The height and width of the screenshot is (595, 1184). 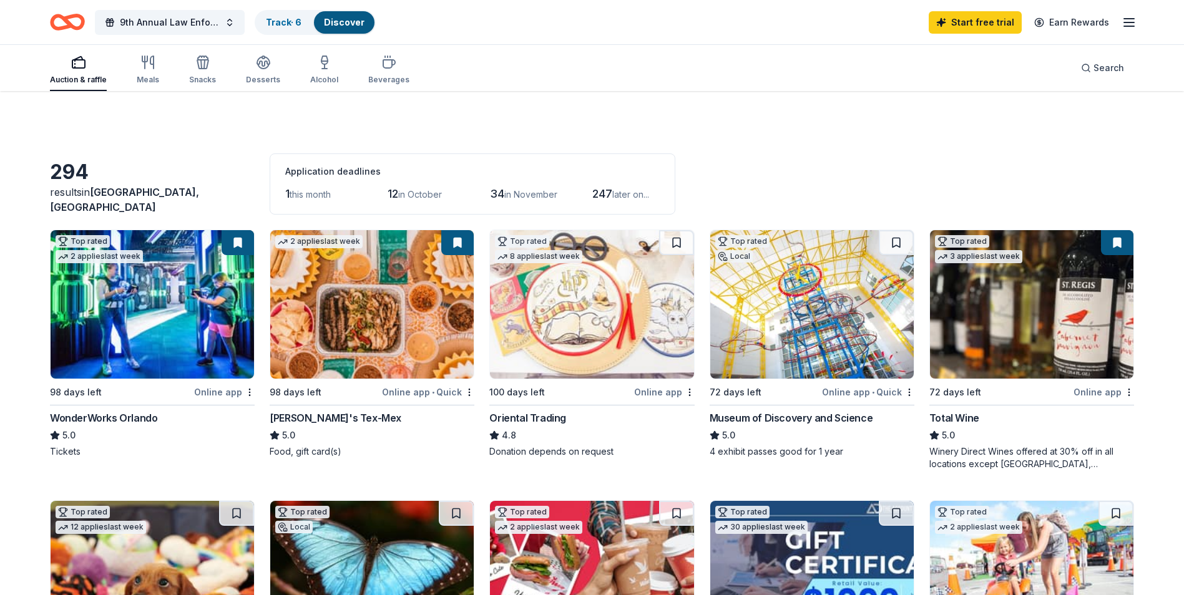 I want to click on button: Auction & raffle, so click(x=78, y=71).